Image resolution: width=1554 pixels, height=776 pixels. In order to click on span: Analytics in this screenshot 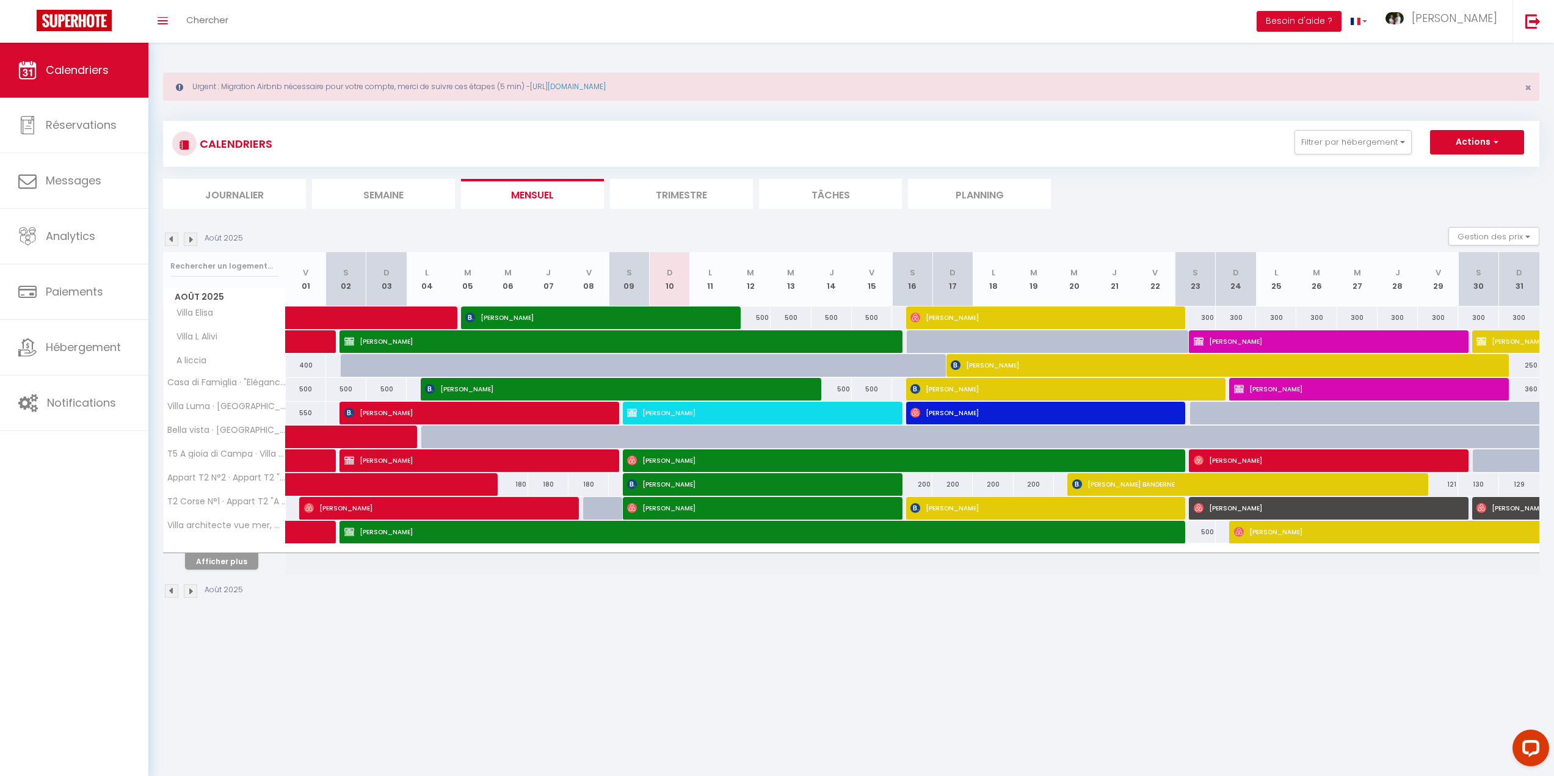, I will do `click(70, 236)`.